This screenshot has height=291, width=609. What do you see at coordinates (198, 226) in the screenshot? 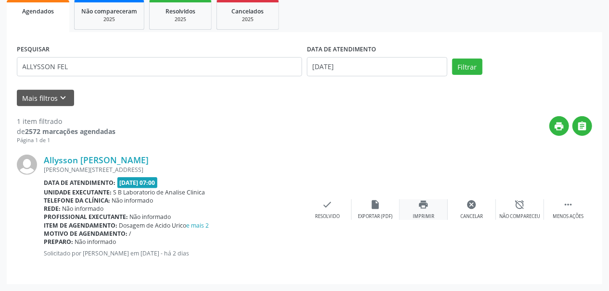
I see `a: e mais 2` at bounding box center [198, 226].